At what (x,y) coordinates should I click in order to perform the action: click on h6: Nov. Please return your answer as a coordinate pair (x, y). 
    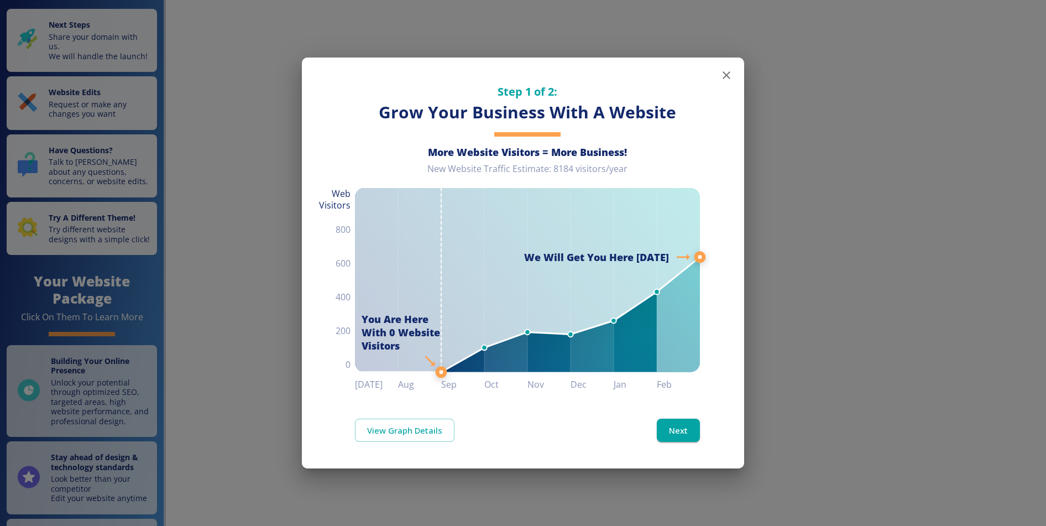
    Looking at the image, I should click on (549, 384).